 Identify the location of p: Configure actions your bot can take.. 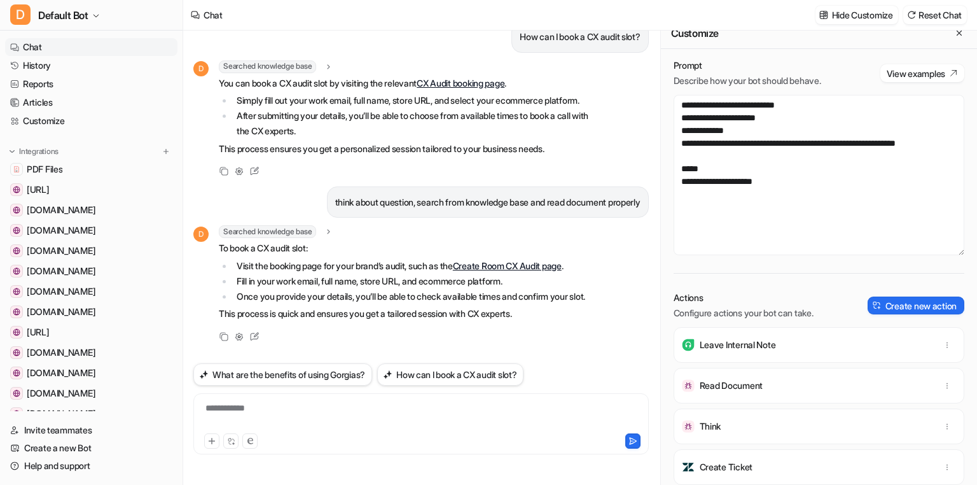
(744, 313).